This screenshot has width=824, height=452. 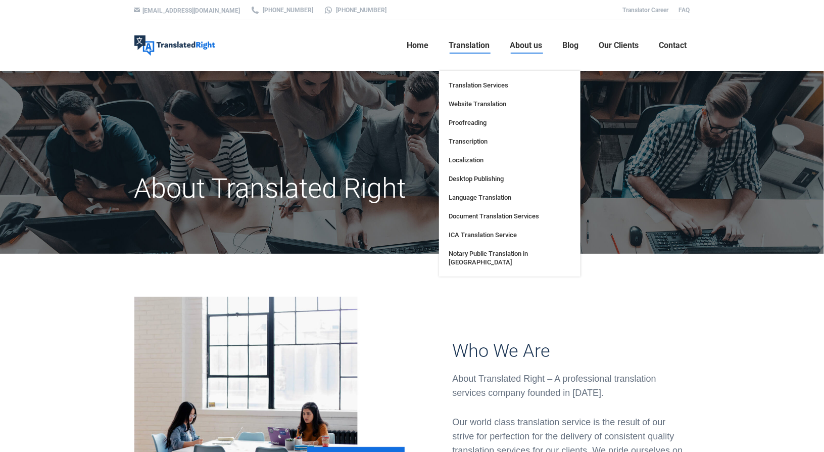 I want to click on span: Home, so click(x=418, y=45).